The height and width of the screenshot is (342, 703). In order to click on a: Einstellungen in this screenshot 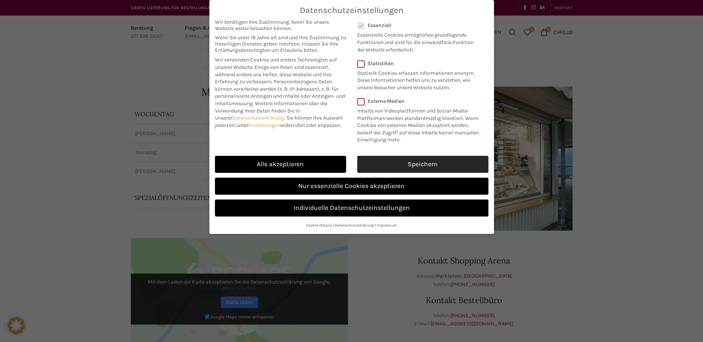, I will do `click(264, 125)`.